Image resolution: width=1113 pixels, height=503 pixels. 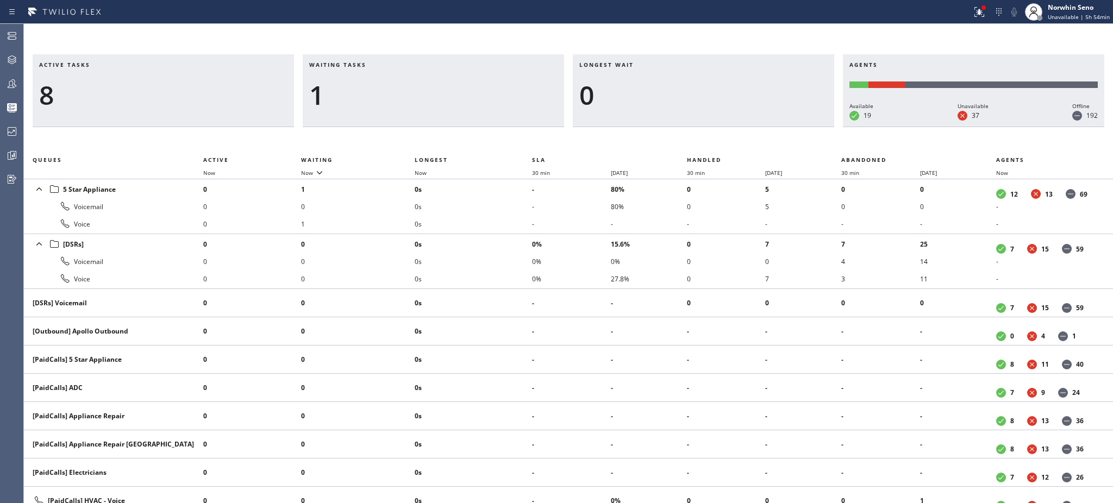 I want to click on dd: 69, so click(x=1083, y=194).